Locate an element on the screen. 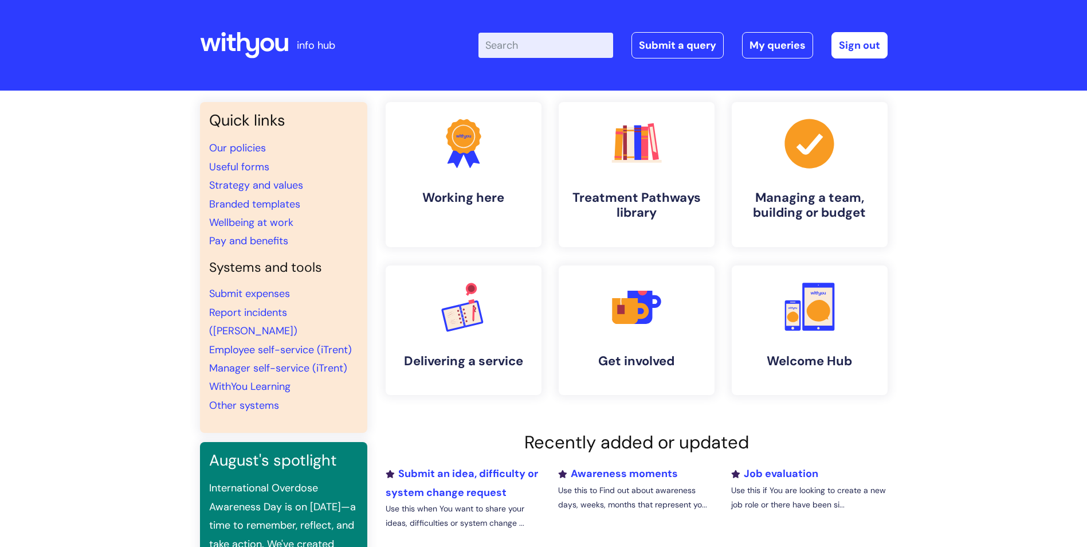 This screenshot has height=547, width=1087. h3: Quick links is located at coordinates (284, 120).